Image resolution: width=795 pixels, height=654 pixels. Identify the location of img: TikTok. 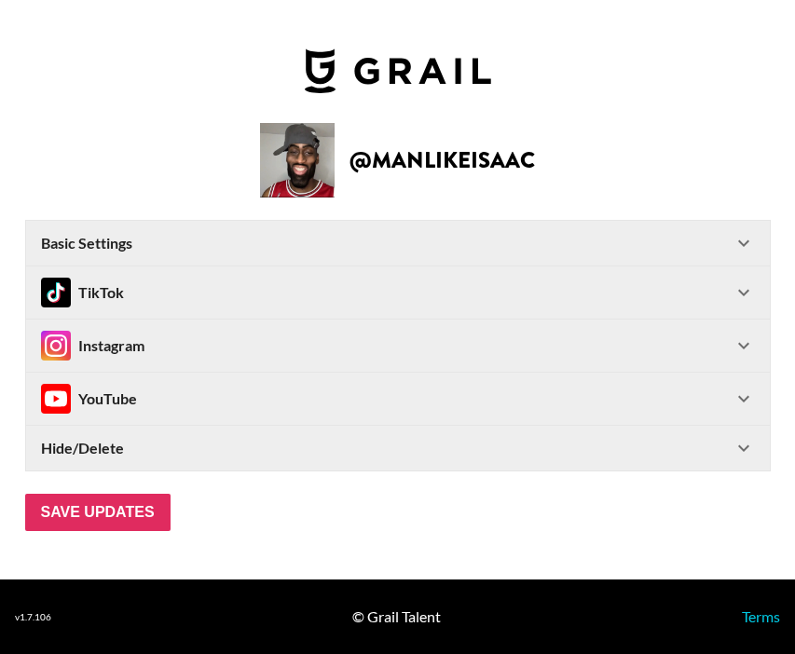
(56, 292).